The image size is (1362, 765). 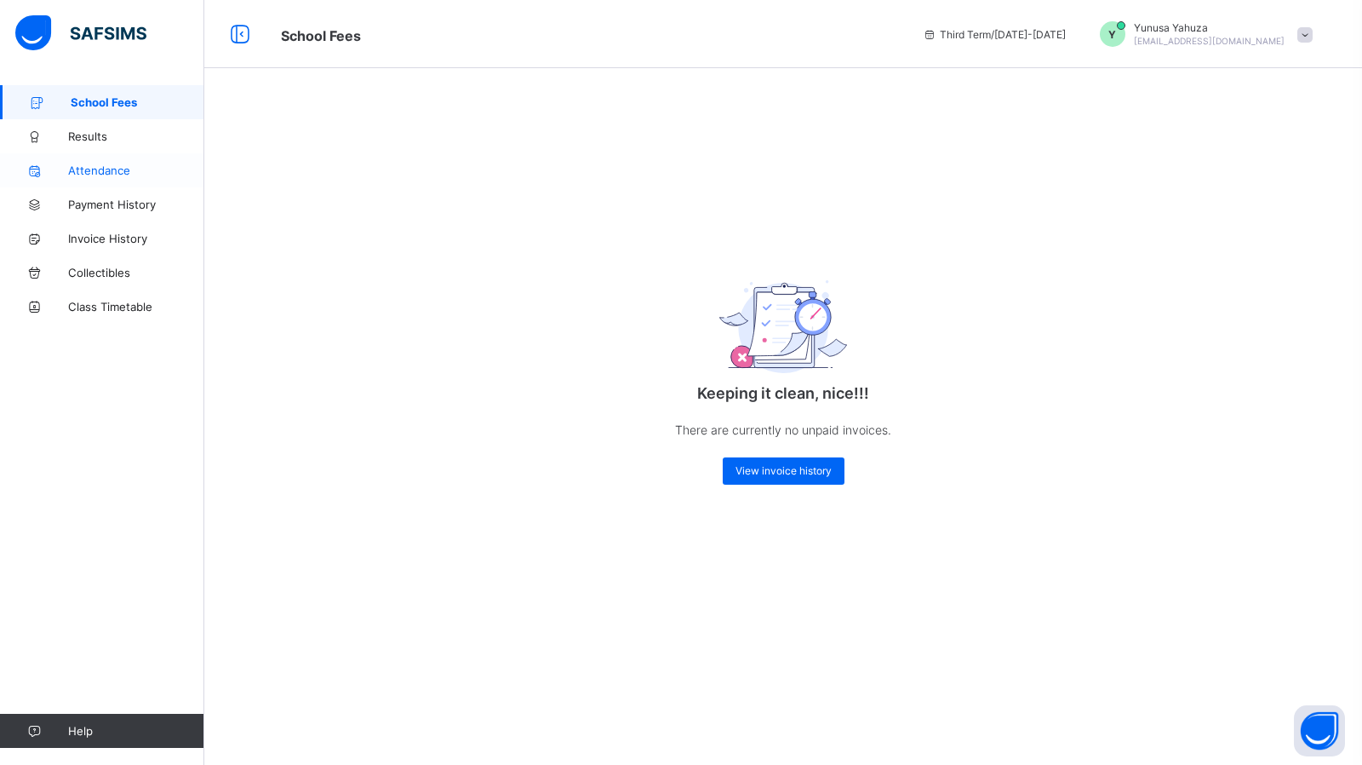 What do you see at coordinates (783, 367) in the screenshot?
I see `div: Keeping it clean, nice!!!` at bounding box center [783, 367].